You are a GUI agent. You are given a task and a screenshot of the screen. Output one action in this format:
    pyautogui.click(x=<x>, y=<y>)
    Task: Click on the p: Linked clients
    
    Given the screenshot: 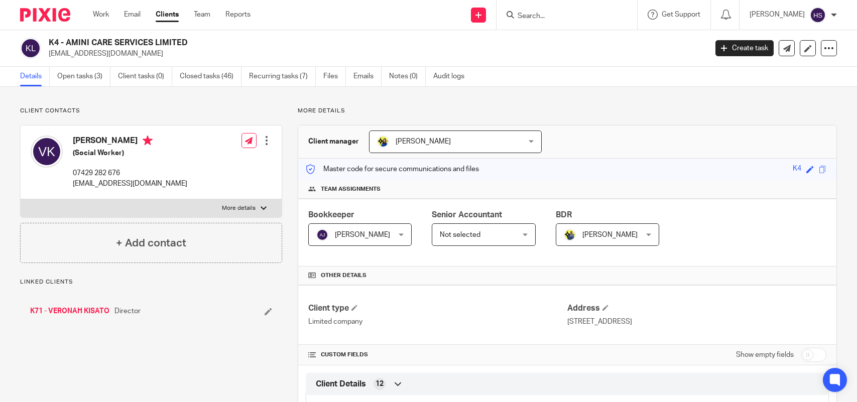 What is the action you would take?
    pyautogui.click(x=151, y=282)
    